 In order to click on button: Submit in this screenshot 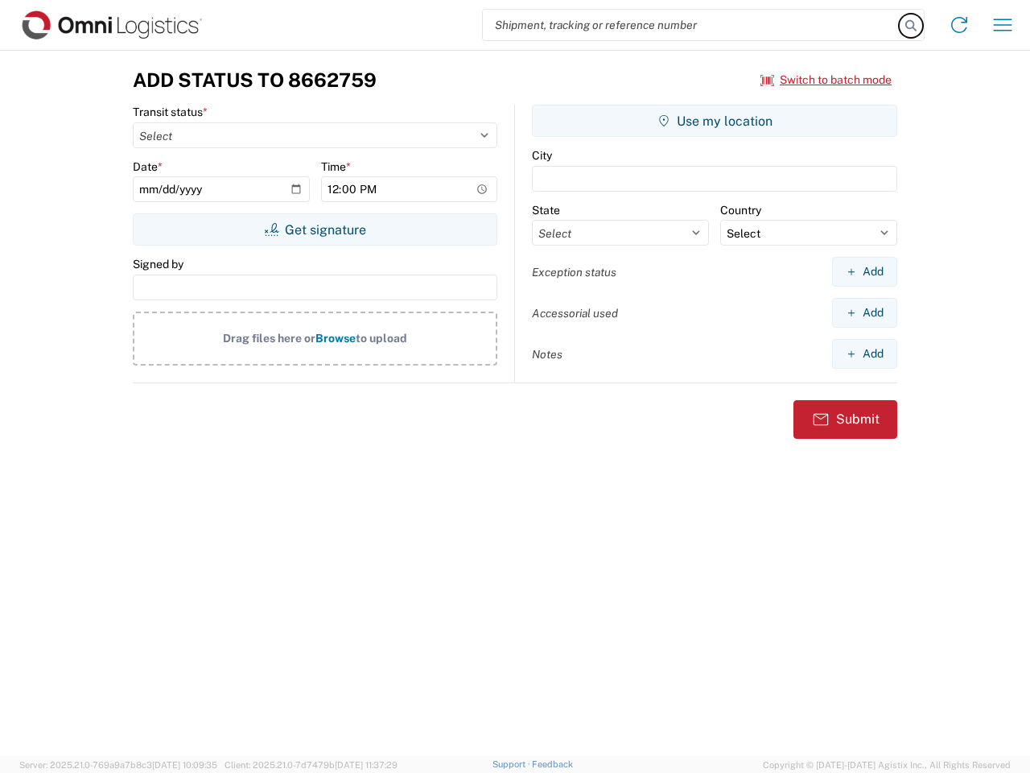, I will do `click(845, 419)`.